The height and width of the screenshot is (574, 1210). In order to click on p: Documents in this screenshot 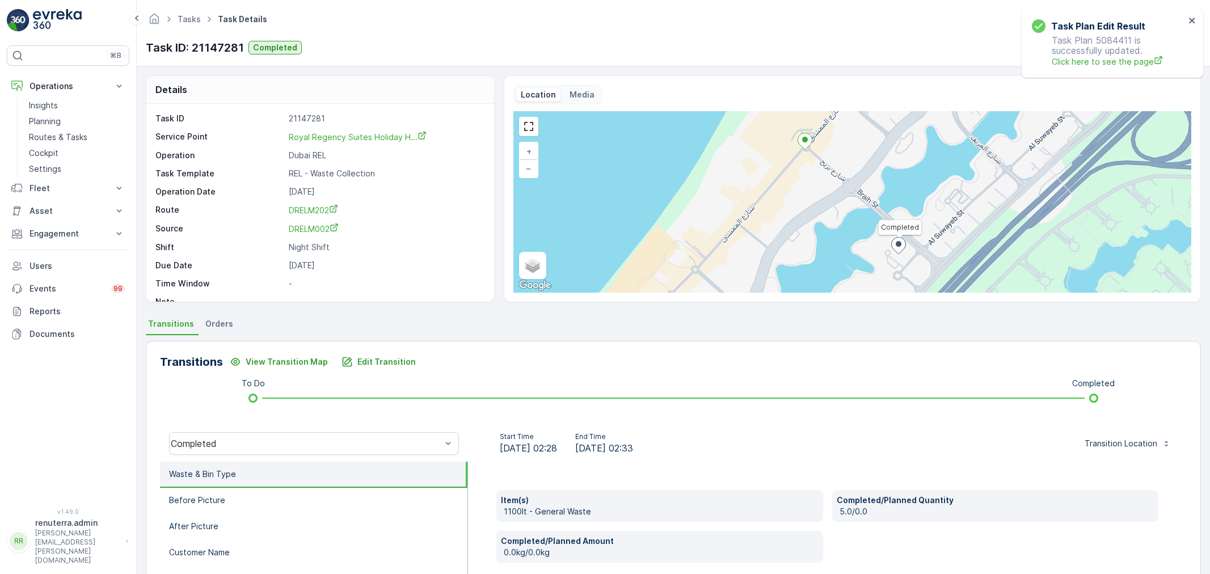, I will do `click(77, 334)`.